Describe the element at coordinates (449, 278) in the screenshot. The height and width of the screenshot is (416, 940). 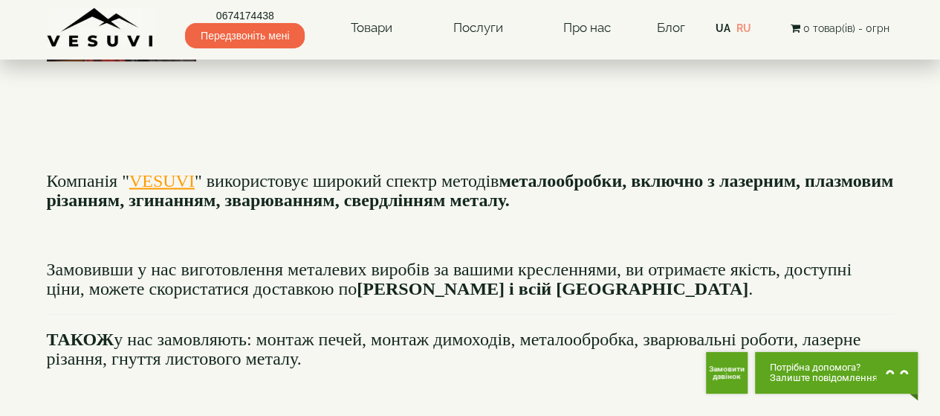
I see `font: Замовивши у нас виготовлення металевих виробів за вашими кресленнями, ви отримаєте якість, доступ...` at that location.